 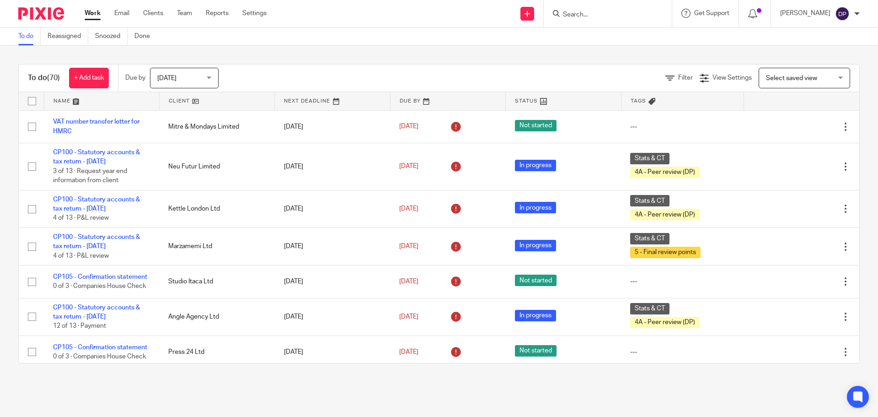 I want to click on td: Marzamemi Ltd, so click(x=217, y=246).